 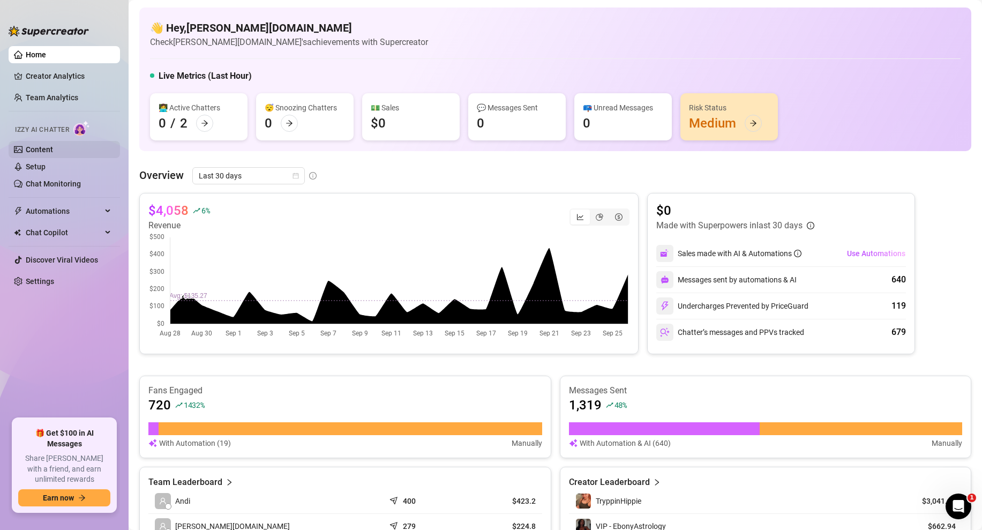 I want to click on span: 6 %, so click(x=205, y=210).